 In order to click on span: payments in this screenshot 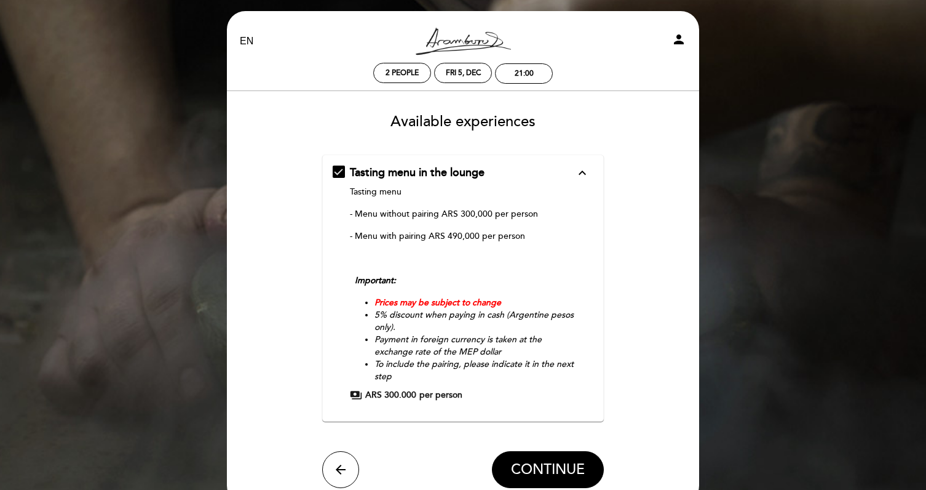, I will do `click(356, 395)`.